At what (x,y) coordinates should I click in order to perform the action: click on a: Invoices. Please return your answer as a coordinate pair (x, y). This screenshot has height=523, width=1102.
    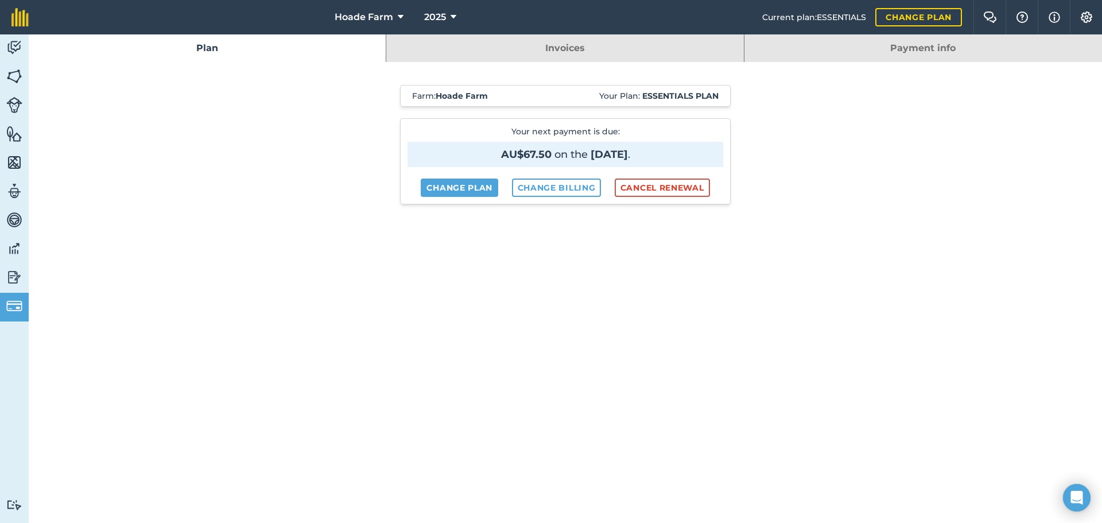
    Looking at the image, I should click on (565, 48).